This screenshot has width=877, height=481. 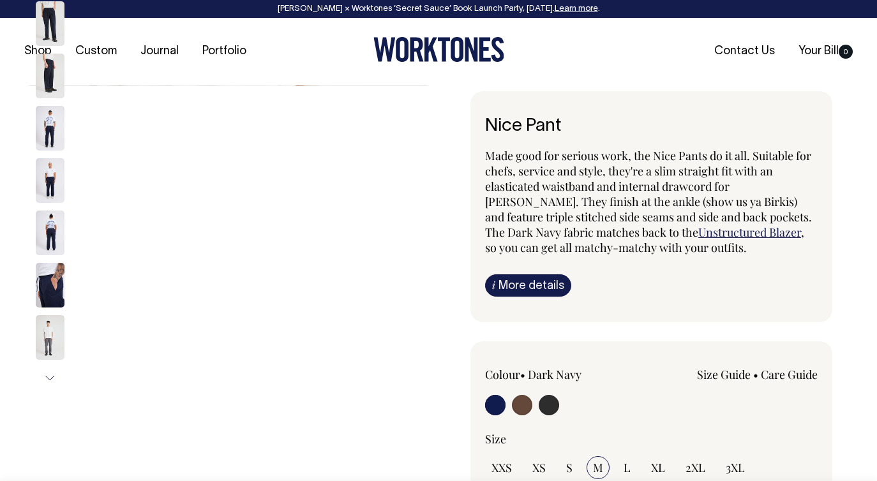 What do you see at coordinates (598, 468) in the screenshot?
I see `span: M` at bounding box center [598, 468].